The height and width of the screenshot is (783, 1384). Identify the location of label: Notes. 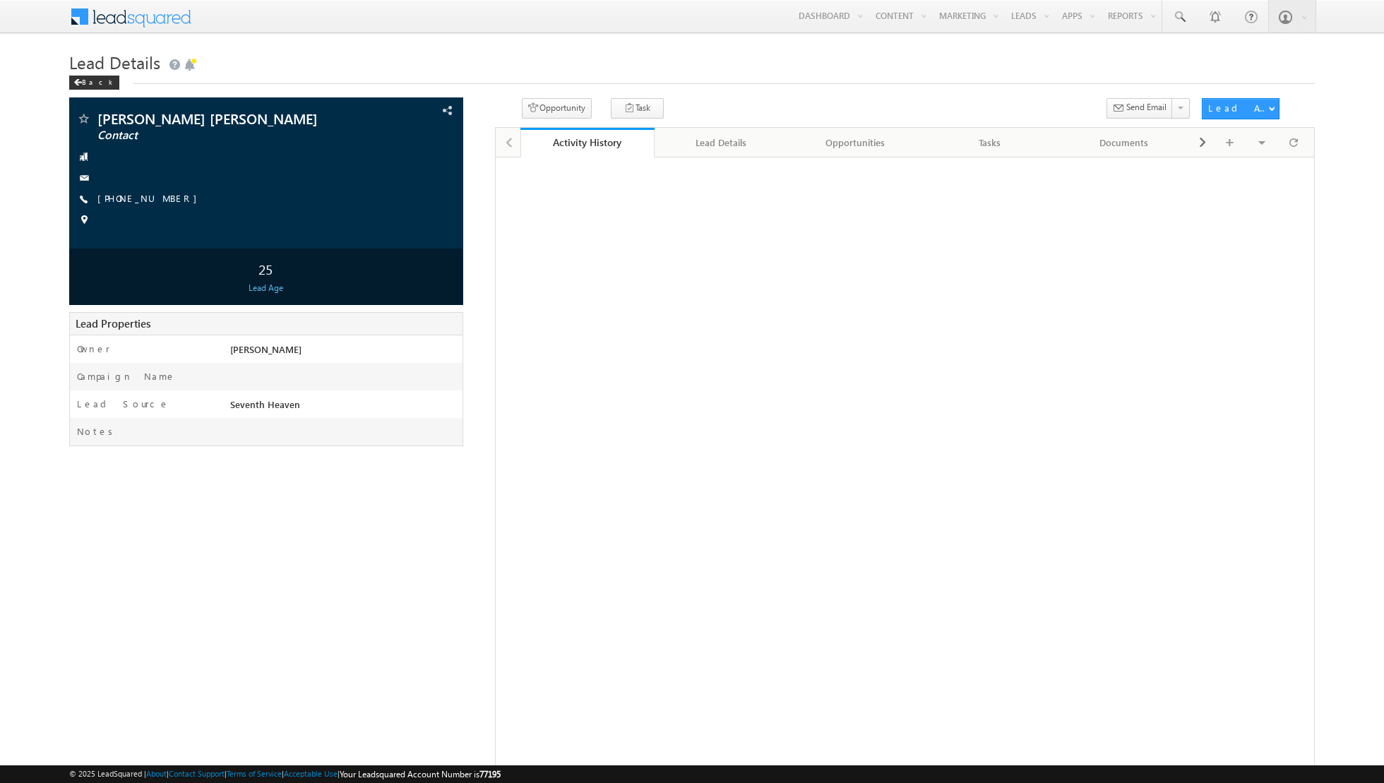
(97, 431).